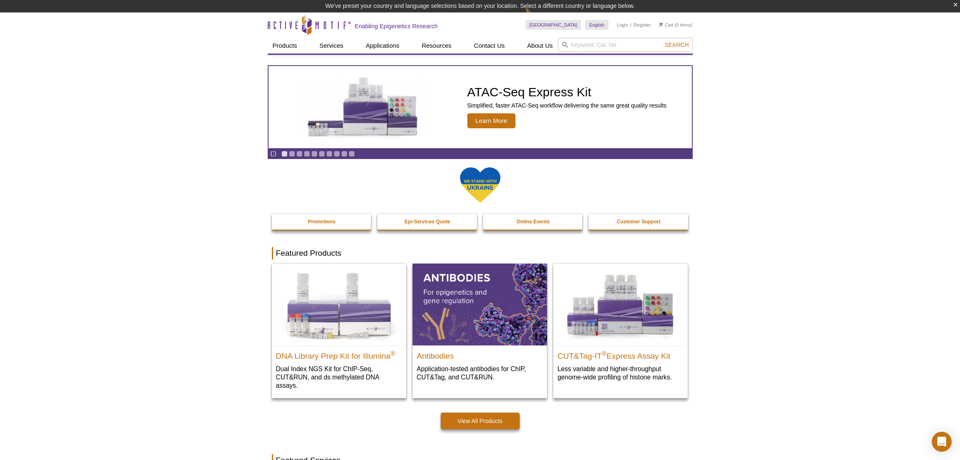 This screenshot has height=460, width=960. What do you see at coordinates (428, 222) in the screenshot?
I see `a: Epi-Services Quote` at bounding box center [428, 222].